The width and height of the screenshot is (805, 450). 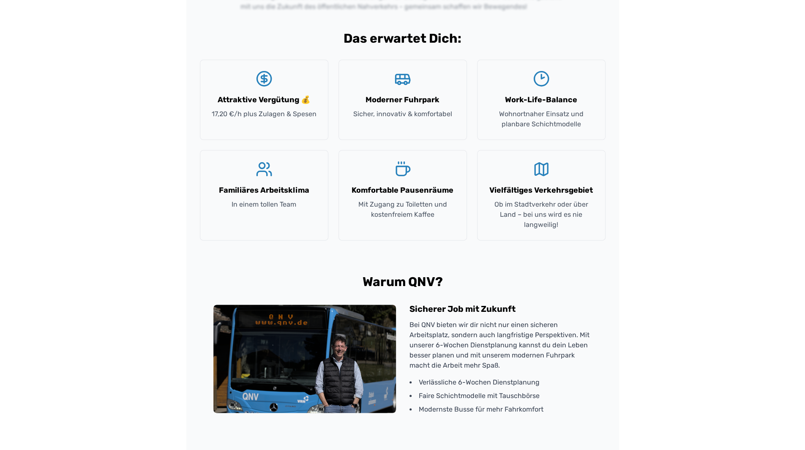 I want to click on h2: Warum QNV?, so click(x=403, y=282).